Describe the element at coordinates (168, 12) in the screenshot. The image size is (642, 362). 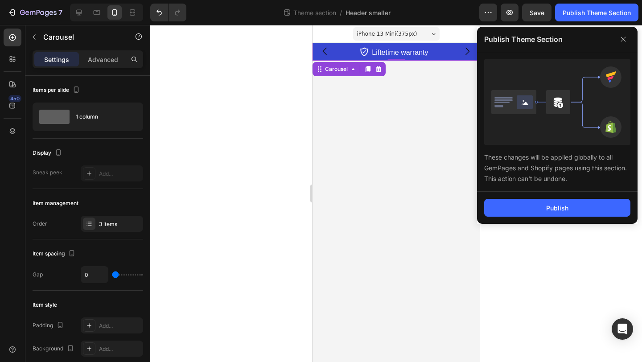
I see `div: Undo/Redo` at that location.